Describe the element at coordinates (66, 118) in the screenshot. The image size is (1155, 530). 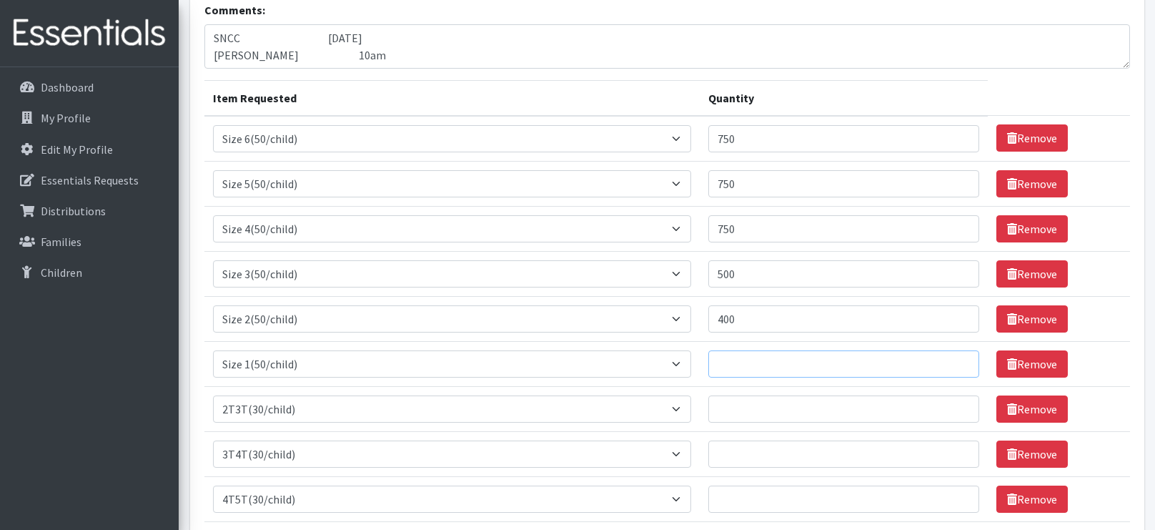
I see `p: My Profile` at that location.